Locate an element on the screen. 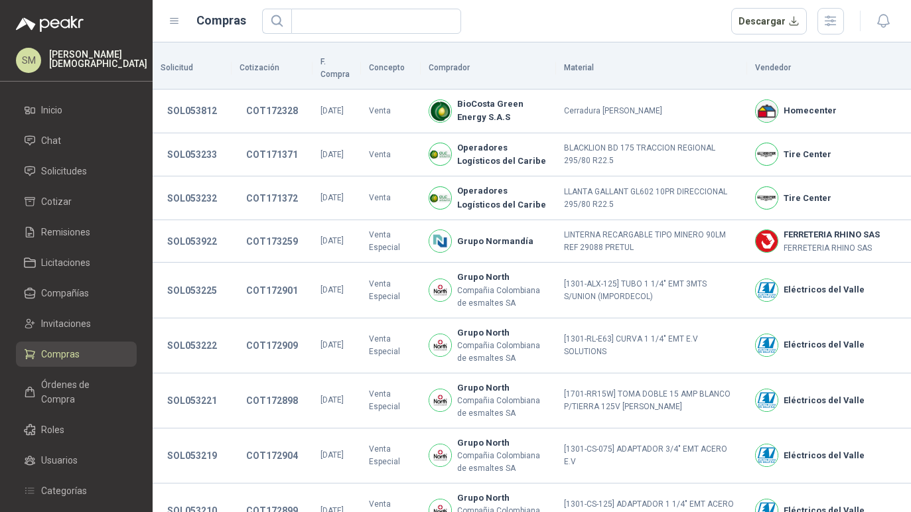 The height and width of the screenshot is (512, 911). b: Homecenter is located at coordinates (810, 111).